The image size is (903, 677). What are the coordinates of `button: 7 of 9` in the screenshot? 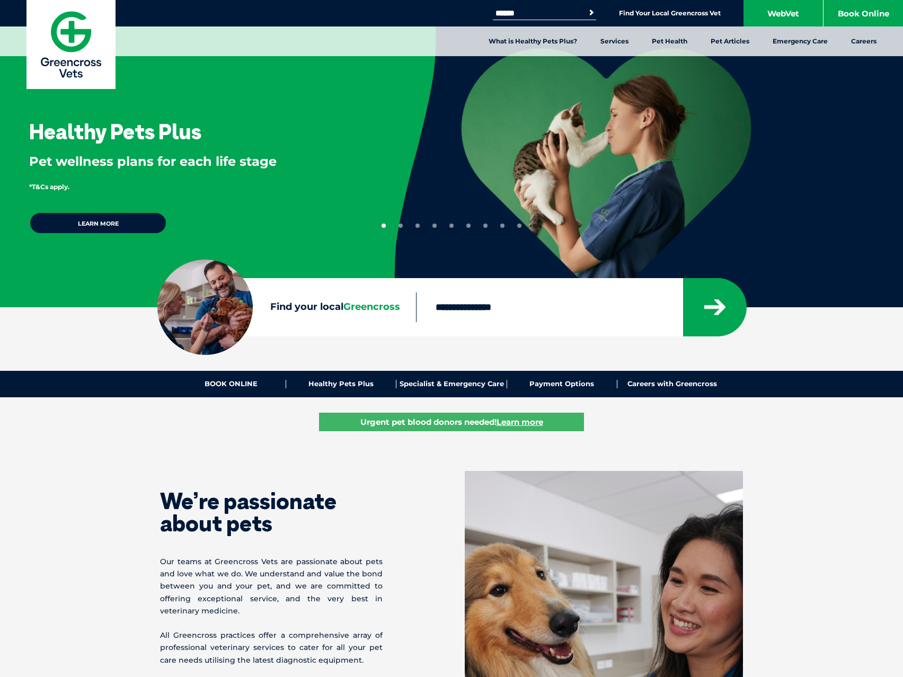 It's located at (486, 226).